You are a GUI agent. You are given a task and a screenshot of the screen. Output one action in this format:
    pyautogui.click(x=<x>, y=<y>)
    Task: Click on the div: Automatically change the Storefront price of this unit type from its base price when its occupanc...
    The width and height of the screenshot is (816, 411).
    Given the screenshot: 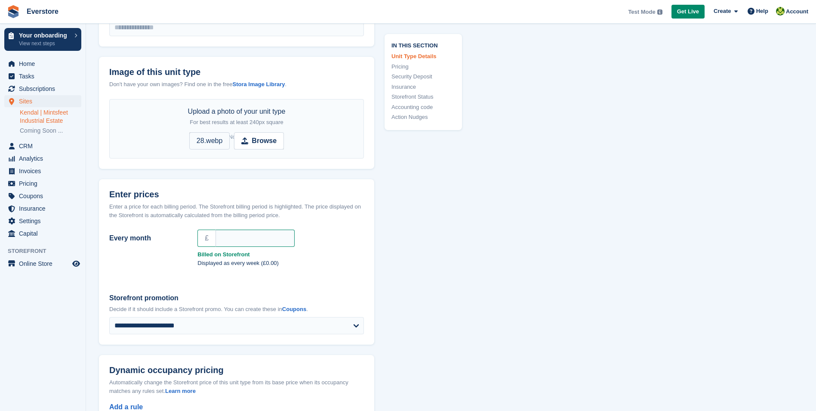 What is the action you would take?
    pyautogui.click(x=237, y=386)
    